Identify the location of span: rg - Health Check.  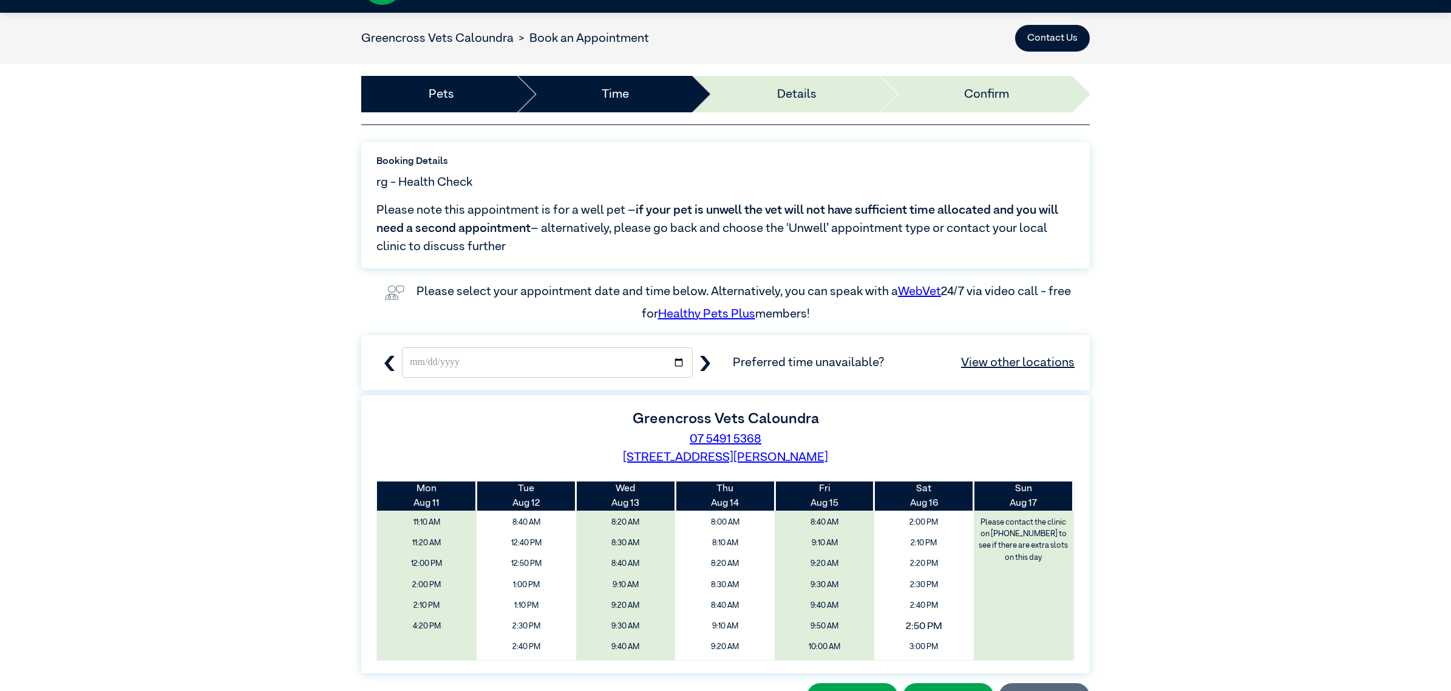
(424, 182).